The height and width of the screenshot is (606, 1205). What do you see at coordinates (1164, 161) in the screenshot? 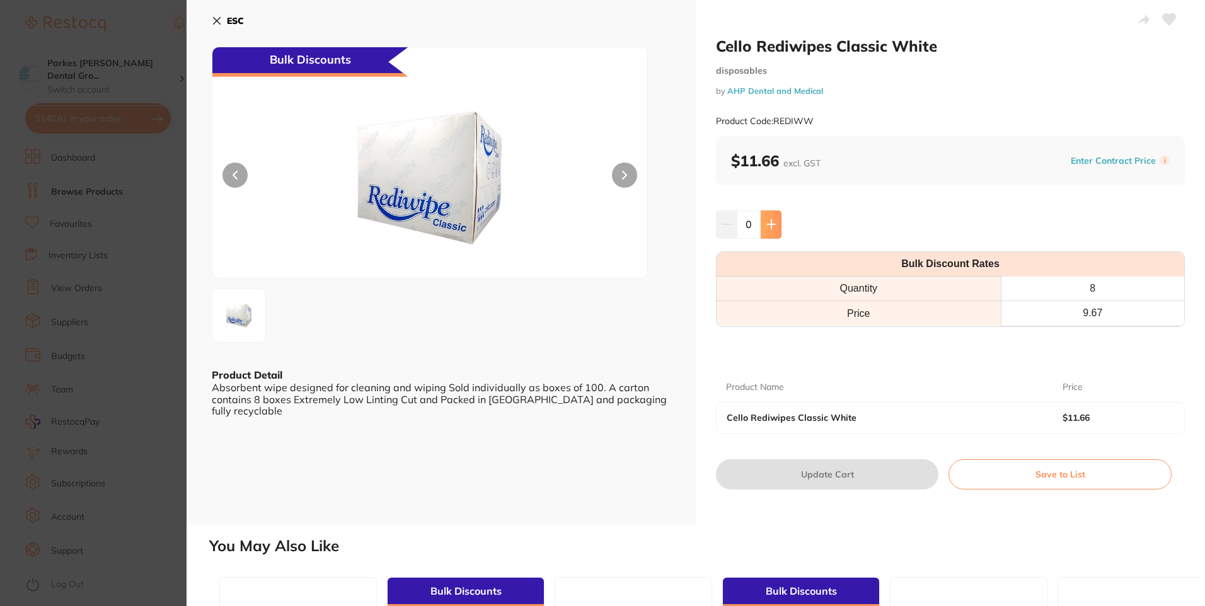
I see `label: i` at bounding box center [1164, 161].